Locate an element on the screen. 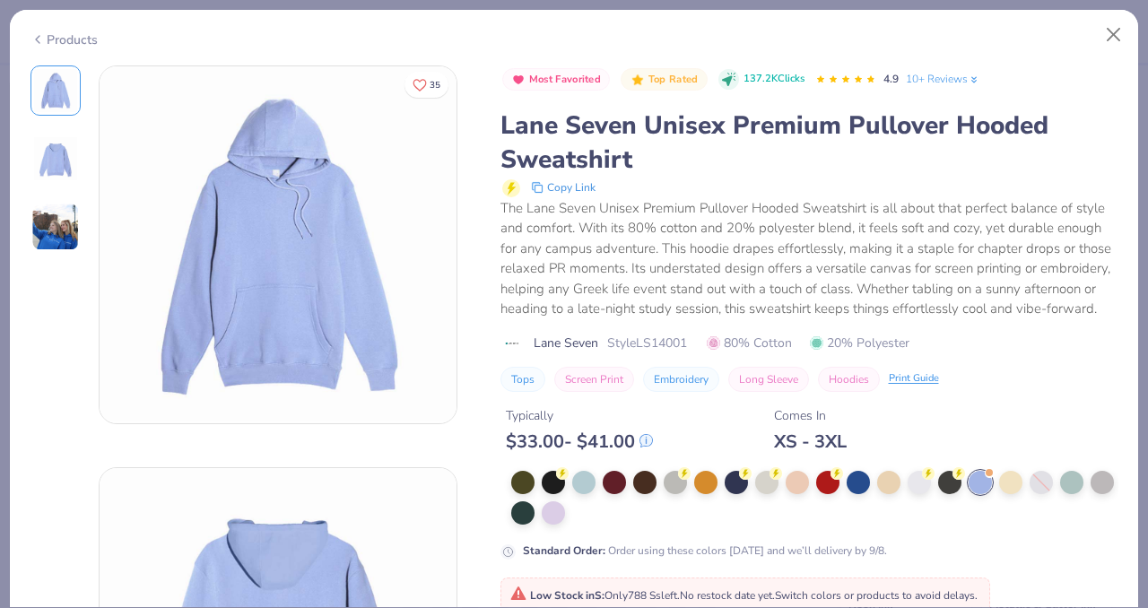  div: Typically is located at coordinates (580, 415).